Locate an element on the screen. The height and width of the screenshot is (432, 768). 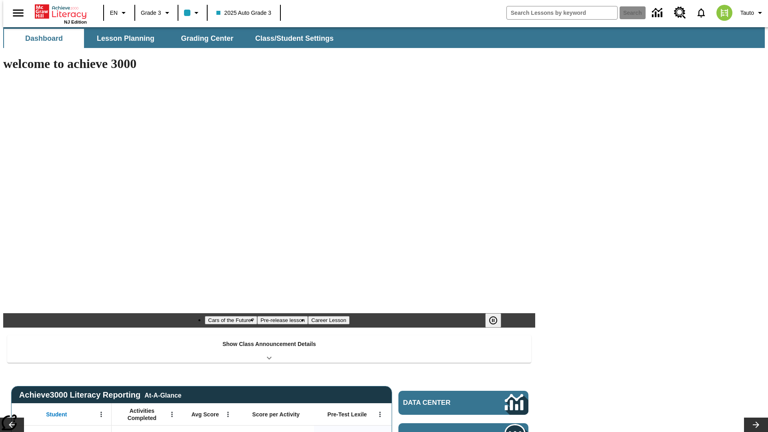
span: Score per Activity is located at coordinates (276, 415).